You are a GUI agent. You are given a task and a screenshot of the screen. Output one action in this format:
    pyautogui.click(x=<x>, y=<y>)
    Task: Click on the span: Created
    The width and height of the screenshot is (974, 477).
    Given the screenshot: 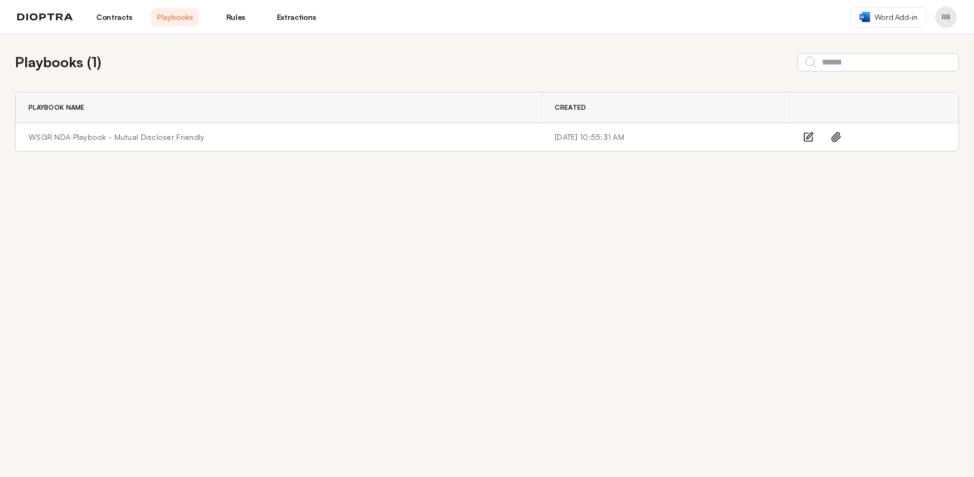 What is the action you would take?
    pyautogui.click(x=571, y=108)
    